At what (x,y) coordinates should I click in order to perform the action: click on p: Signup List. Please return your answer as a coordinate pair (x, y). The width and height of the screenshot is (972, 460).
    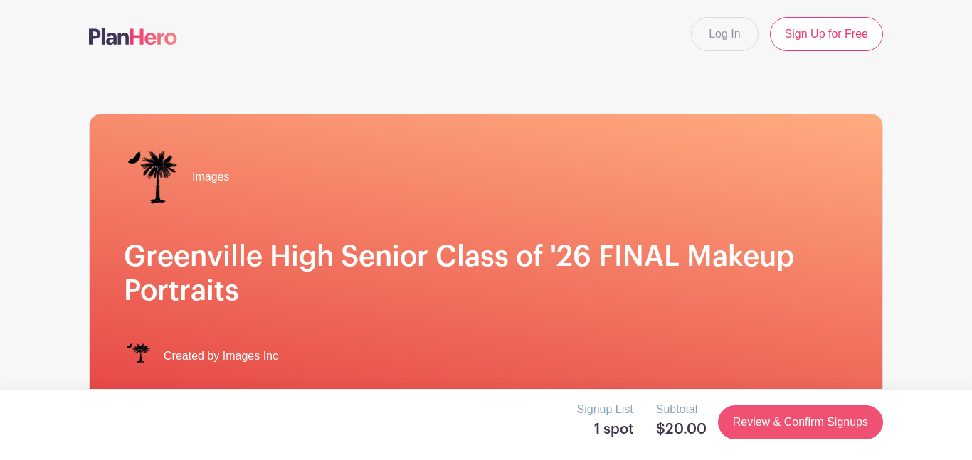
    Looking at the image, I should click on (605, 410).